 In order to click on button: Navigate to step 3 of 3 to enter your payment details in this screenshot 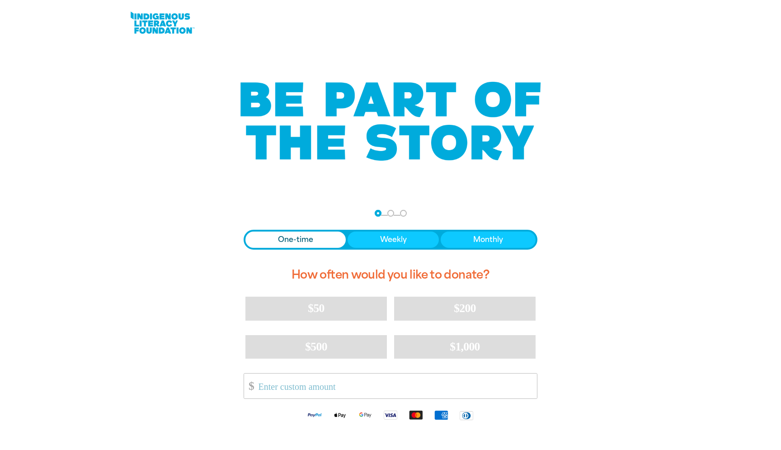, I will do `click(403, 213)`.